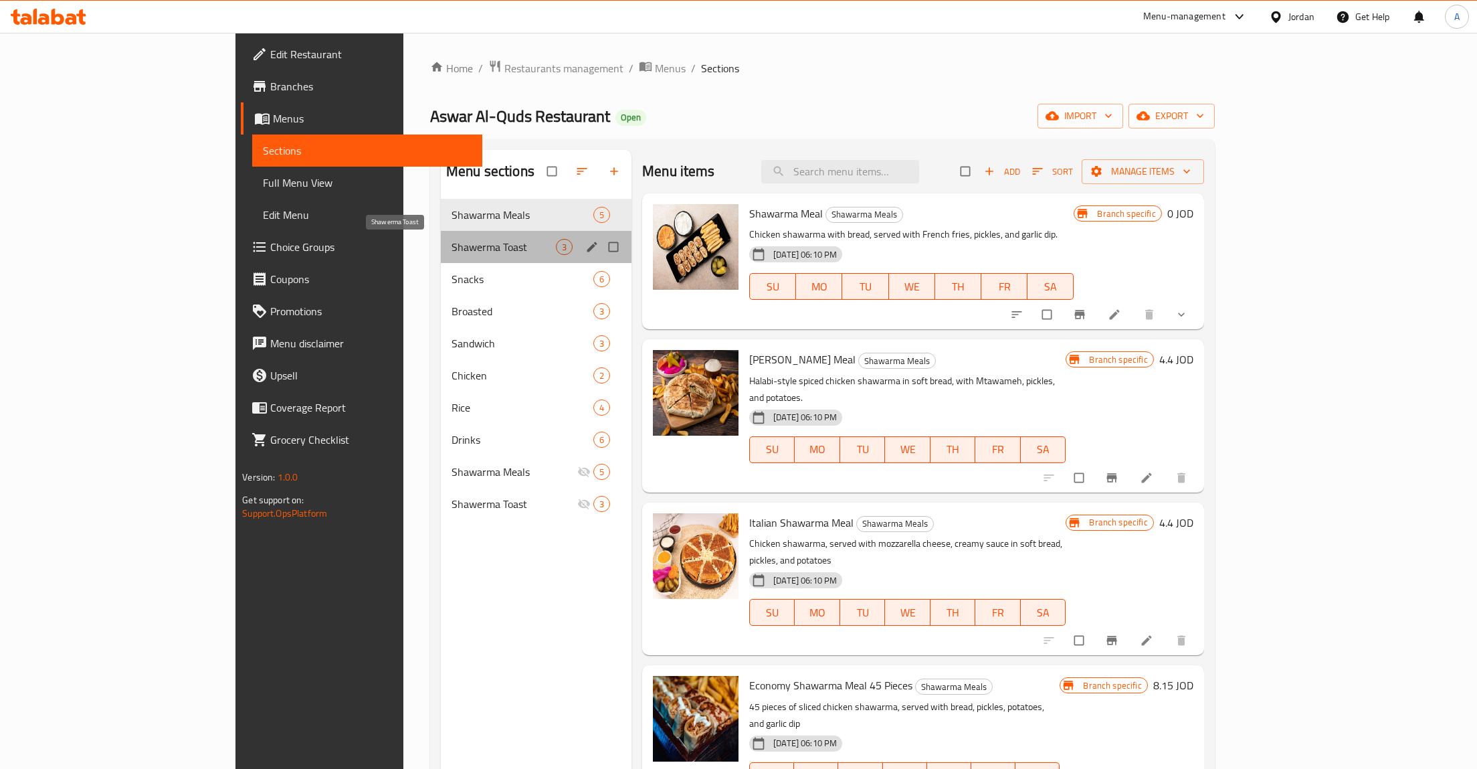 The height and width of the screenshot is (769, 1477). I want to click on div: Drinks6, so click(536, 440).